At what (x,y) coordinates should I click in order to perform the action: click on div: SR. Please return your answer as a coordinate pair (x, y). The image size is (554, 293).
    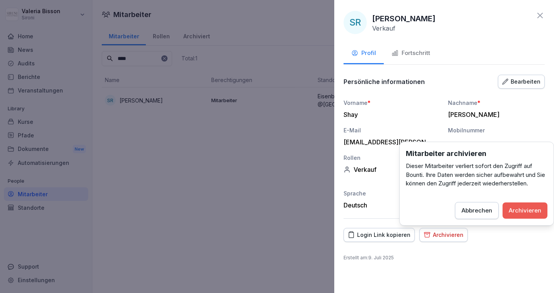
    Looking at the image, I should click on (355, 22).